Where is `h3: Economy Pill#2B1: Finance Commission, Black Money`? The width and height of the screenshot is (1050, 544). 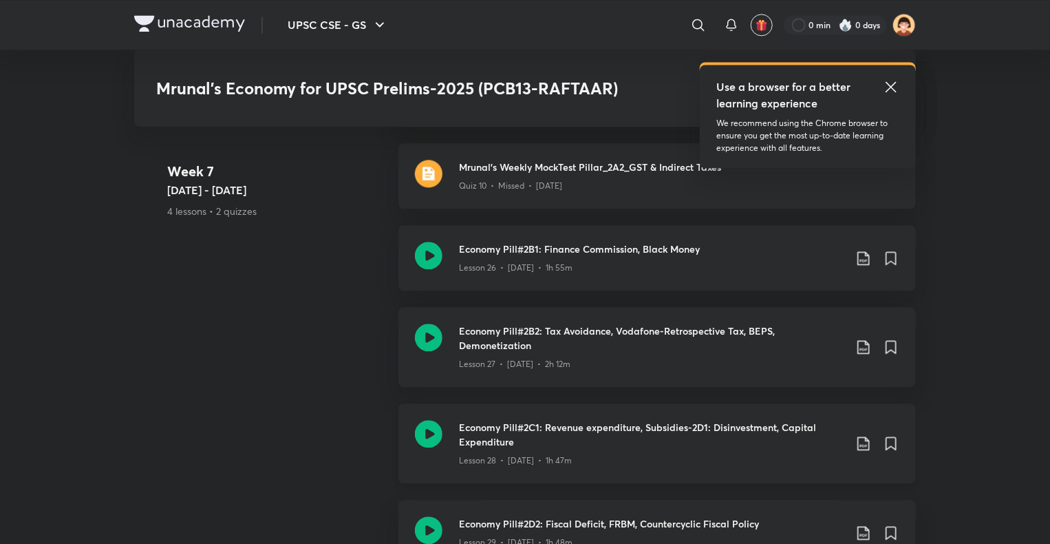 h3: Economy Pill#2B1: Finance Commission, Black Money is located at coordinates (652, 248).